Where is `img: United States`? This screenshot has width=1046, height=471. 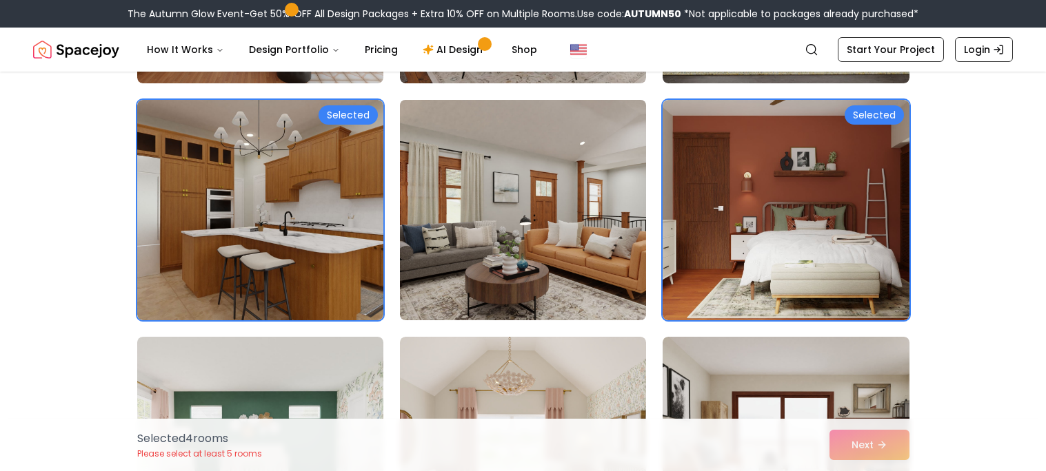 img: United States is located at coordinates (578, 50).